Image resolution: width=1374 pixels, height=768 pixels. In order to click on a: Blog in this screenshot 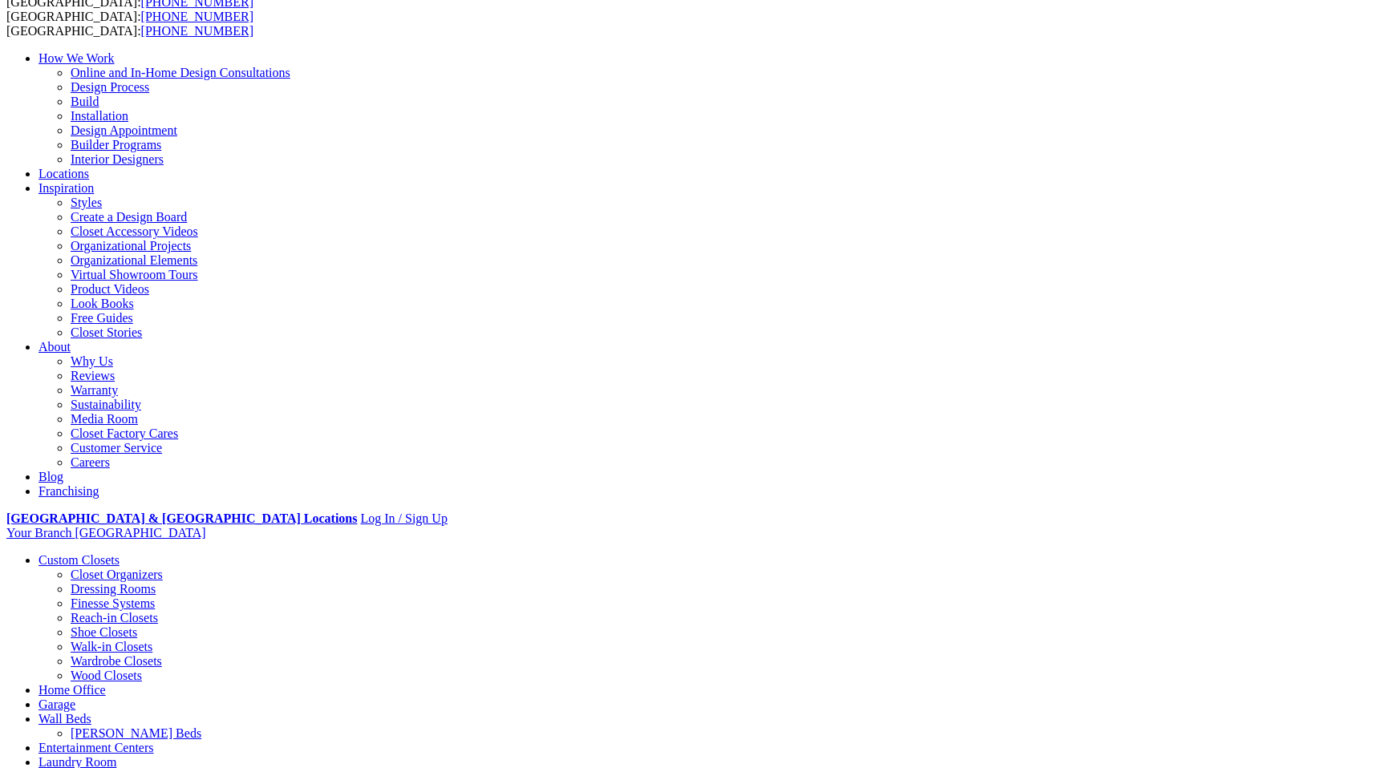, I will do `click(51, 476)`.